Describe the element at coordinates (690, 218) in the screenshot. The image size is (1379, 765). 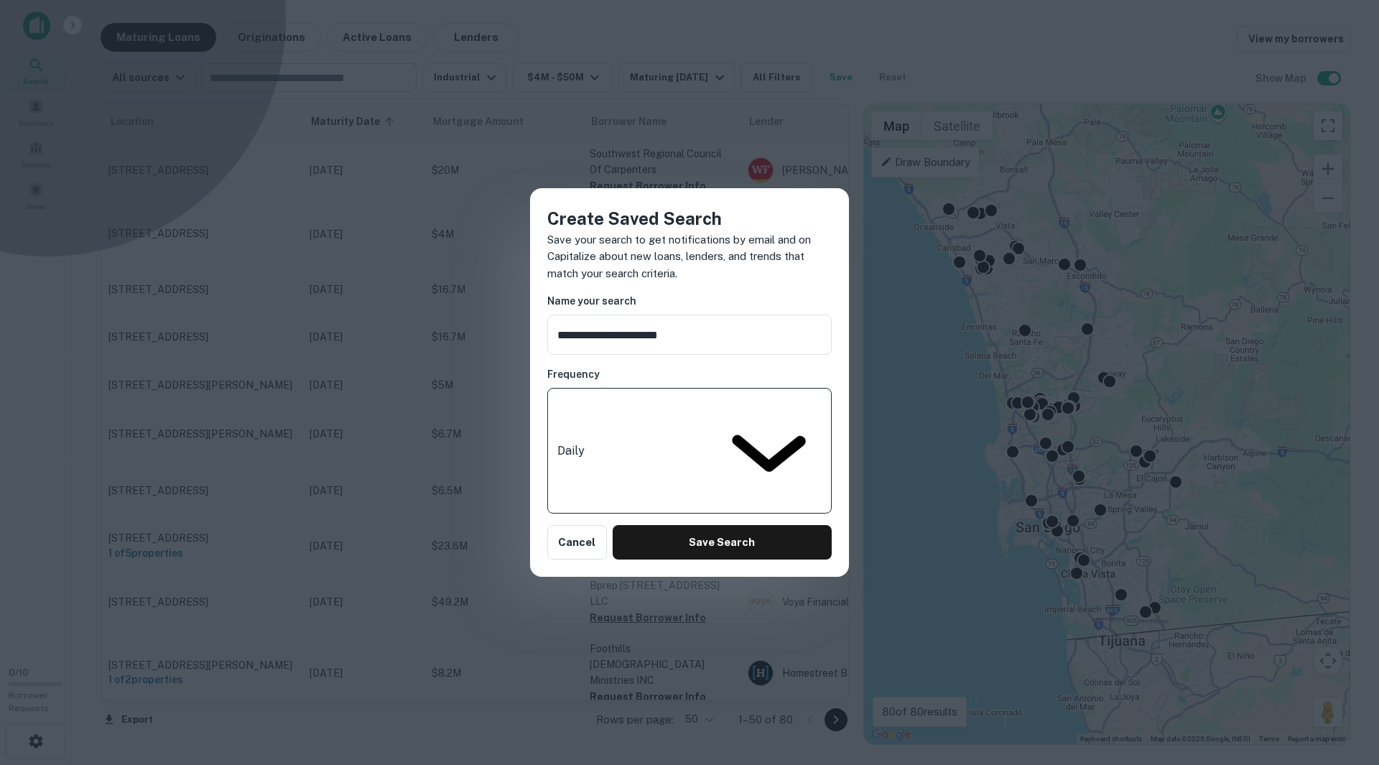
I see `h4: Create Saved Search` at that location.